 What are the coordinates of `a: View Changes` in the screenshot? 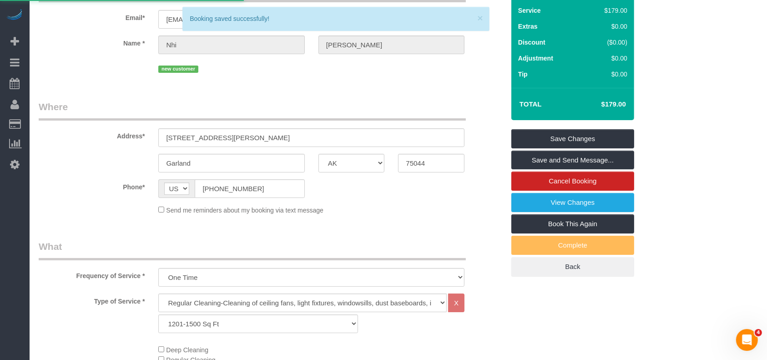 It's located at (573, 202).